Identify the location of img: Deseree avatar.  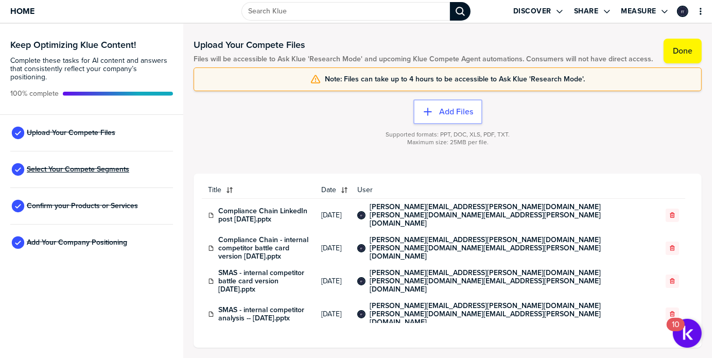
(21, 43).